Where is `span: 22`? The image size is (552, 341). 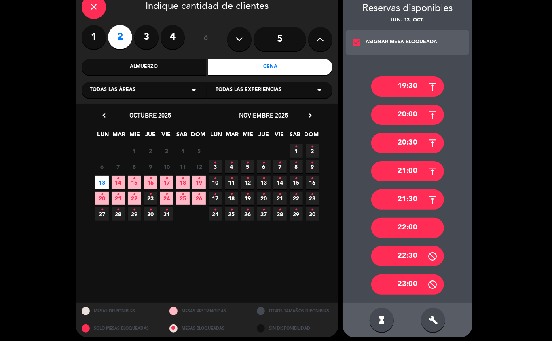
span: 22 is located at coordinates (296, 198).